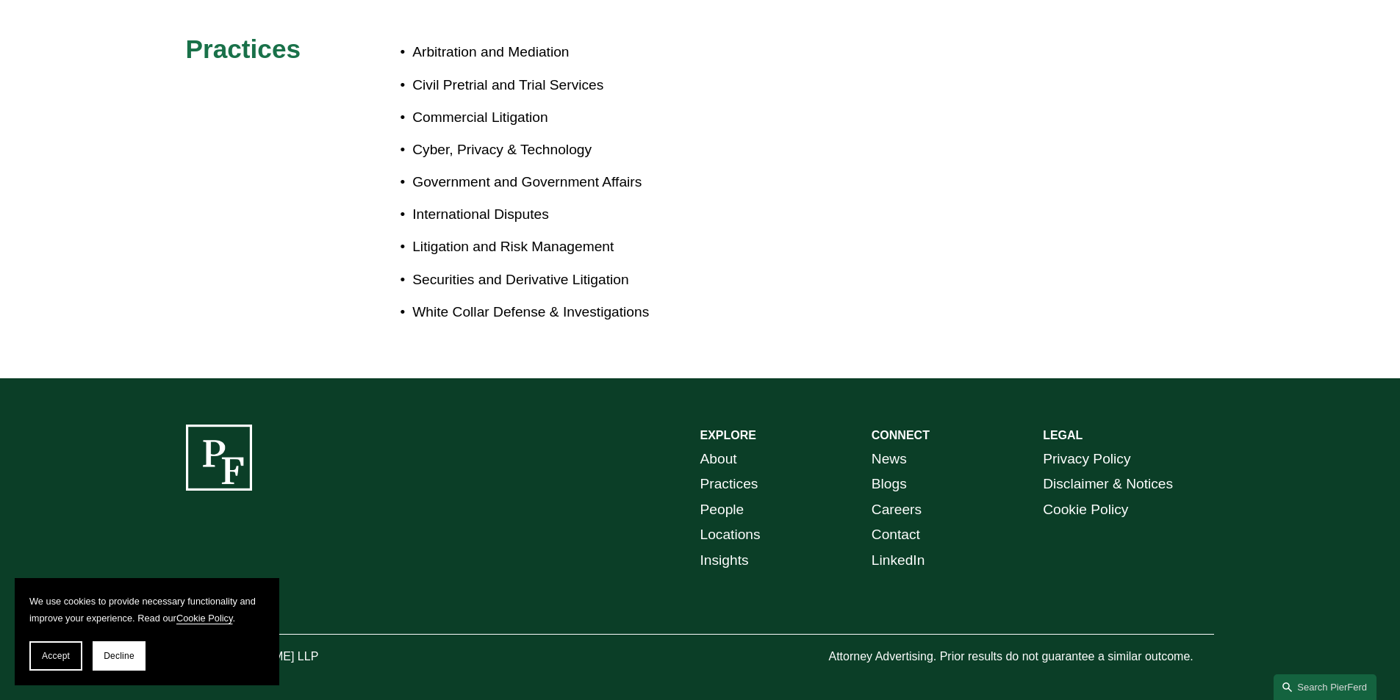  Describe the element at coordinates (889, 459) in the screenshot. I see `a: News` at that location.